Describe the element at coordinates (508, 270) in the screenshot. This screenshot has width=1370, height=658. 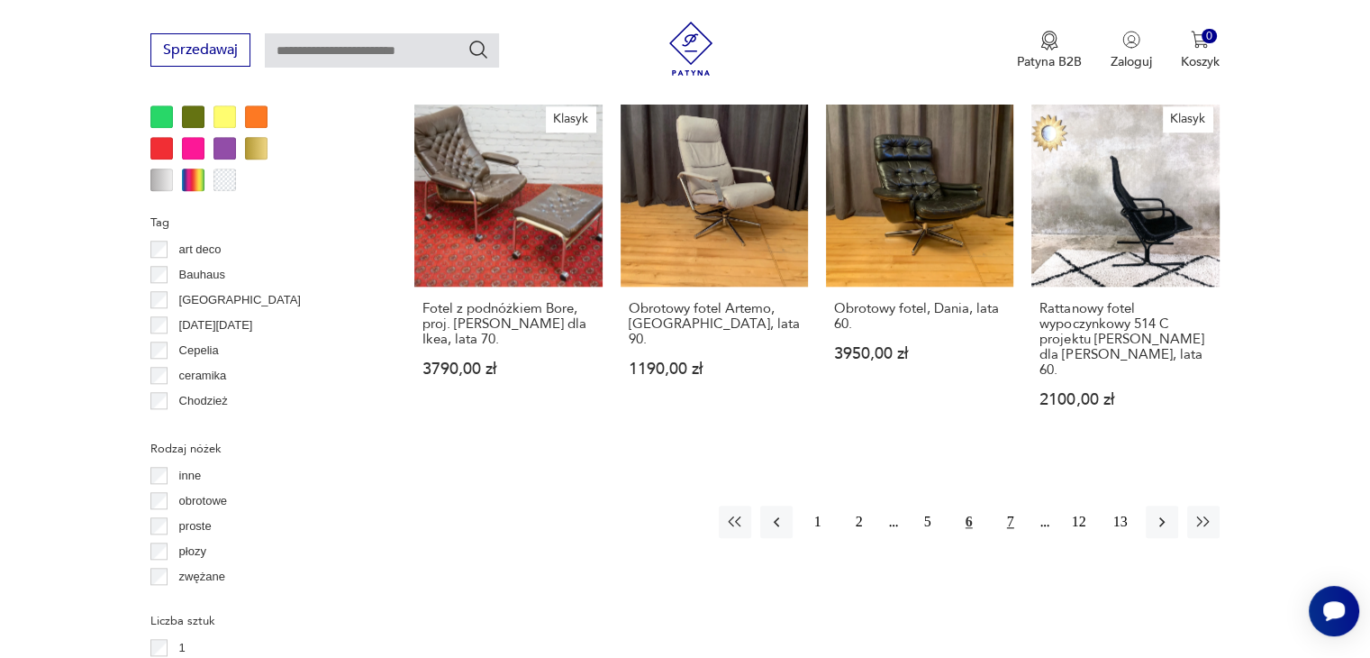
I see `a: KlasykFotel z podnóżkiem Bore, proj. Noboru Nakamura dla Ikea, lata 70.Fotel z podnóżkiem Bore, p...` at that location.